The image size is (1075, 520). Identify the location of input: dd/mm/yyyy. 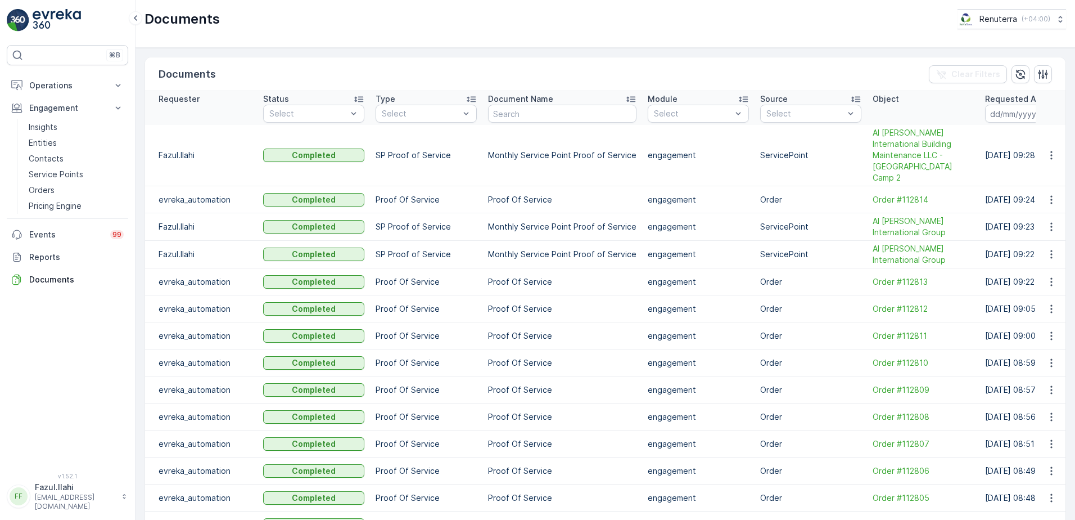
(1023, 114).